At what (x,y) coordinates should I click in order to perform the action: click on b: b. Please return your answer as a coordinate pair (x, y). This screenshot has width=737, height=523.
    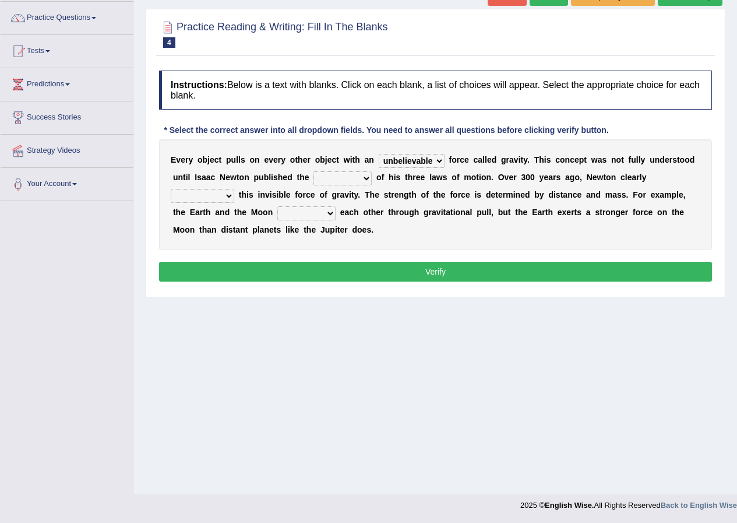
    Looking at the image, I should click on (205, 160).